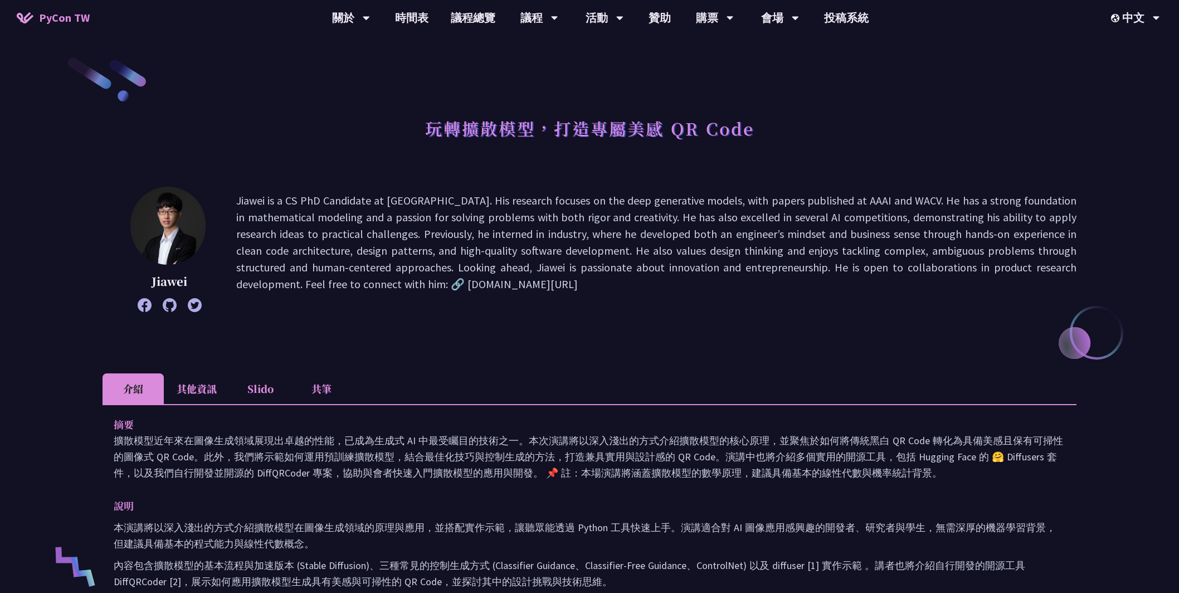 This screenshot has height=593, width=1179. What do you see at coordinates (53, 18) in the screenshot?
I see `a: PyCon TW` at bounding box center [53, 18].